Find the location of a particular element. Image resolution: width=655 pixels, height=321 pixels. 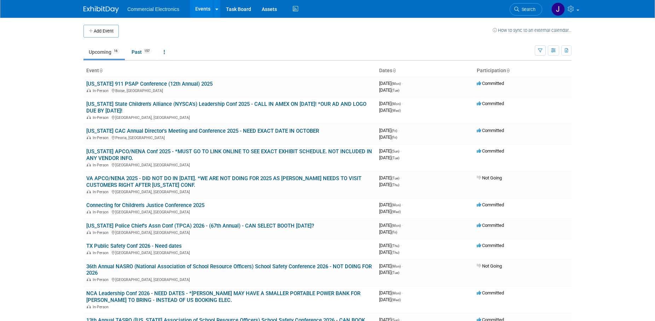

th: Dates is located at coordinates (425, 71).